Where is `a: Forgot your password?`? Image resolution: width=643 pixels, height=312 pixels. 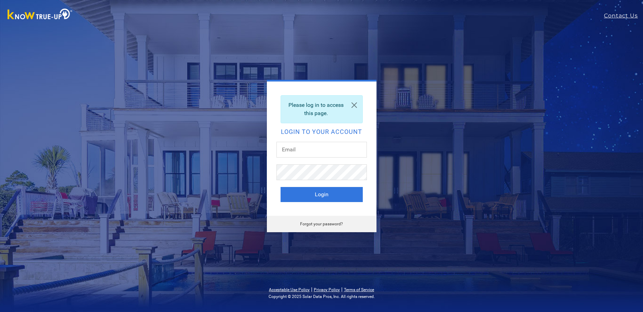 a: Forgot your password? is located at coordinates (322, 224).